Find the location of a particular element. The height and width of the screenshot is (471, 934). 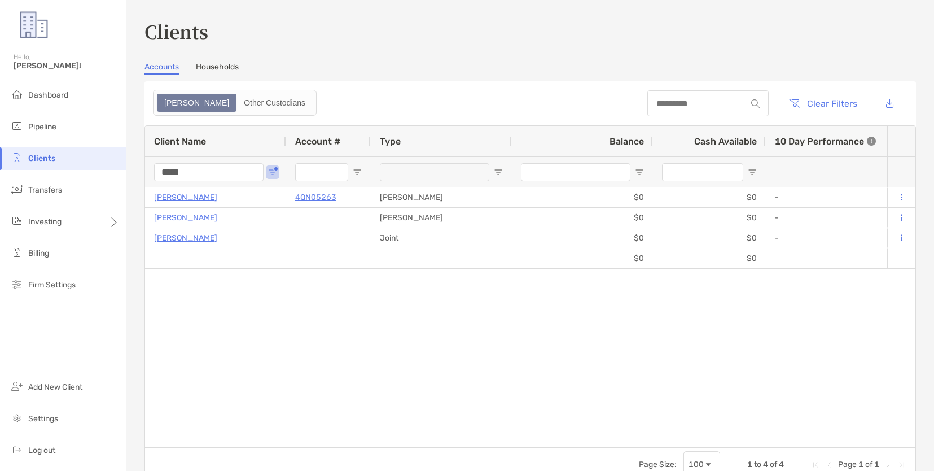

span: Page is located at coordinates (847, 464).